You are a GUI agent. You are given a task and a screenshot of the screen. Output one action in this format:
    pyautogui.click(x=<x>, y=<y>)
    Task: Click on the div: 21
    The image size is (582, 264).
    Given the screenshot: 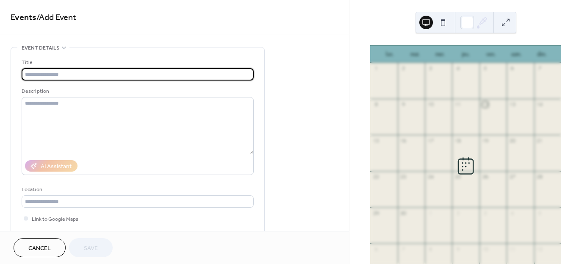 What is the action you would take?
    pyautogui.click(x=540, y=140)
    